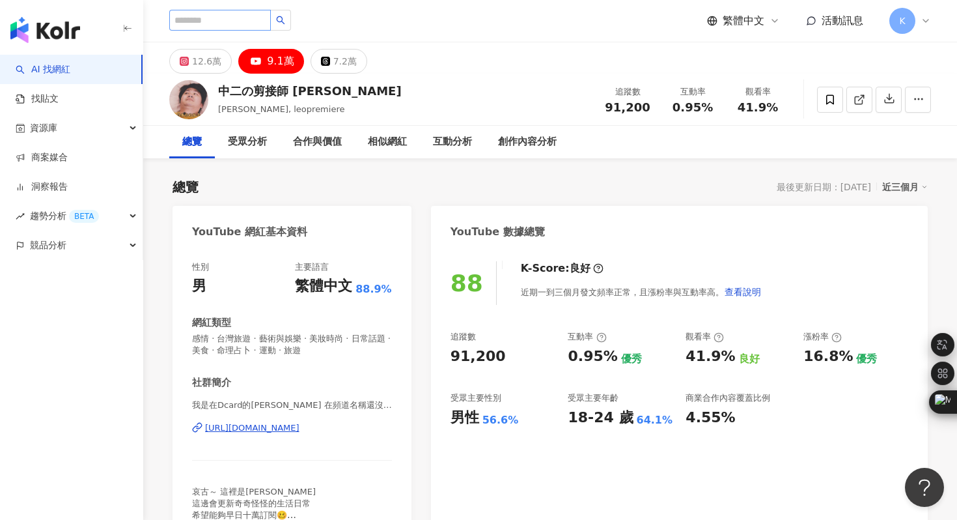 The height and width of the screenshot is (520, 957). Describe the element at coordinates (743, 292) in the screenshot. I see `span: 查看說明` at that location.